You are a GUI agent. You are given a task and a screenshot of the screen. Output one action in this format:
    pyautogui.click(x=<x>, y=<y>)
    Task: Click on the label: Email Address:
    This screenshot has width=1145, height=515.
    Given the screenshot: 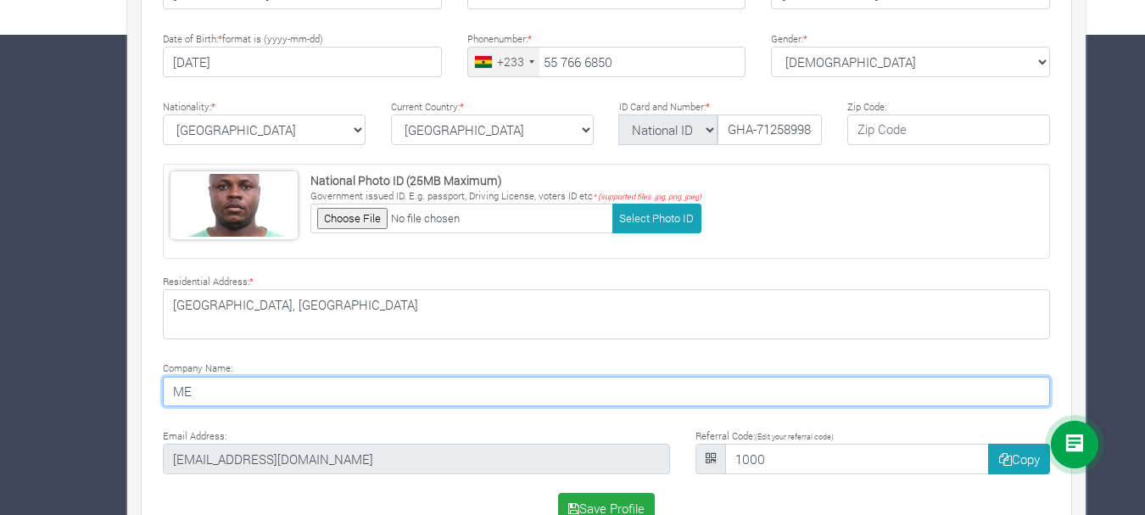 What is the action you would take?
    pyautogui.click(x=194, y=436)
    